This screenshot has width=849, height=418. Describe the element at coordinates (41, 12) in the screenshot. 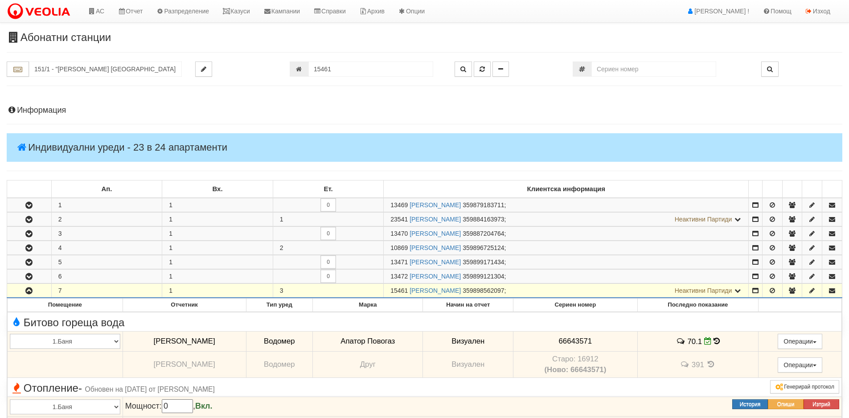

I see `img: VeoliaLogo.png` at that location.